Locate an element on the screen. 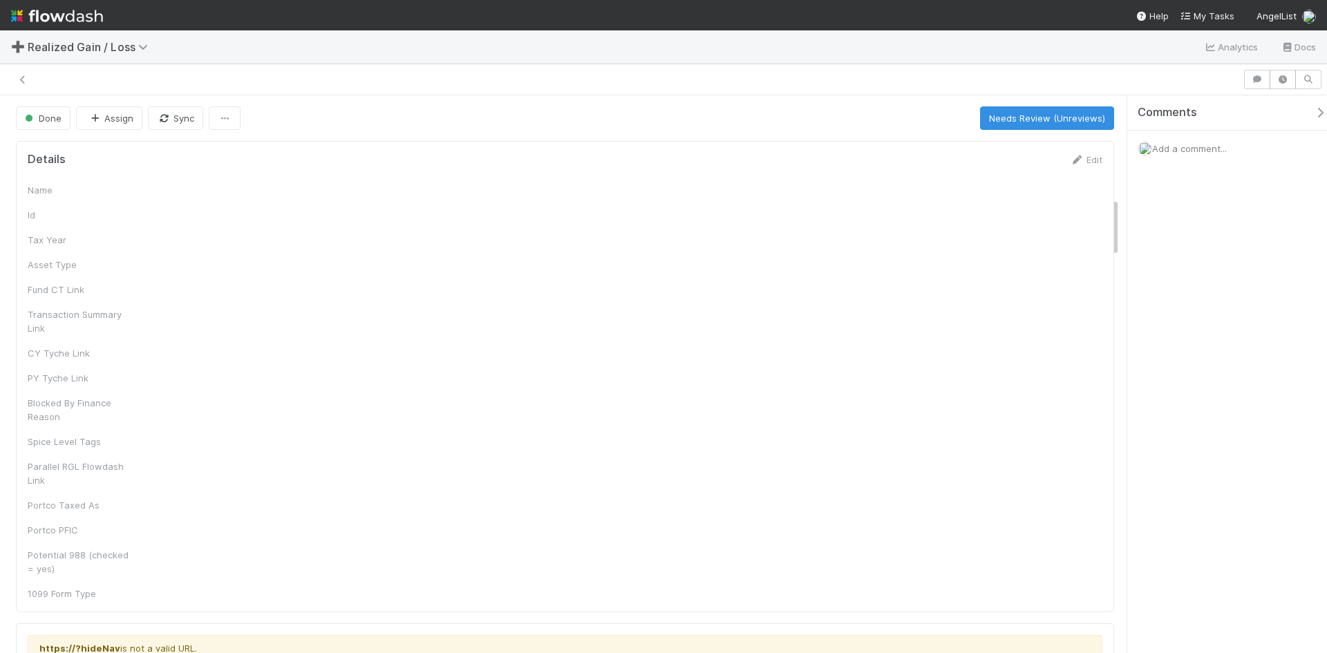 The height and width of the screenshot is (653, 1327). div: Blocked By Finance Reason is located at coordinates (79, 410).